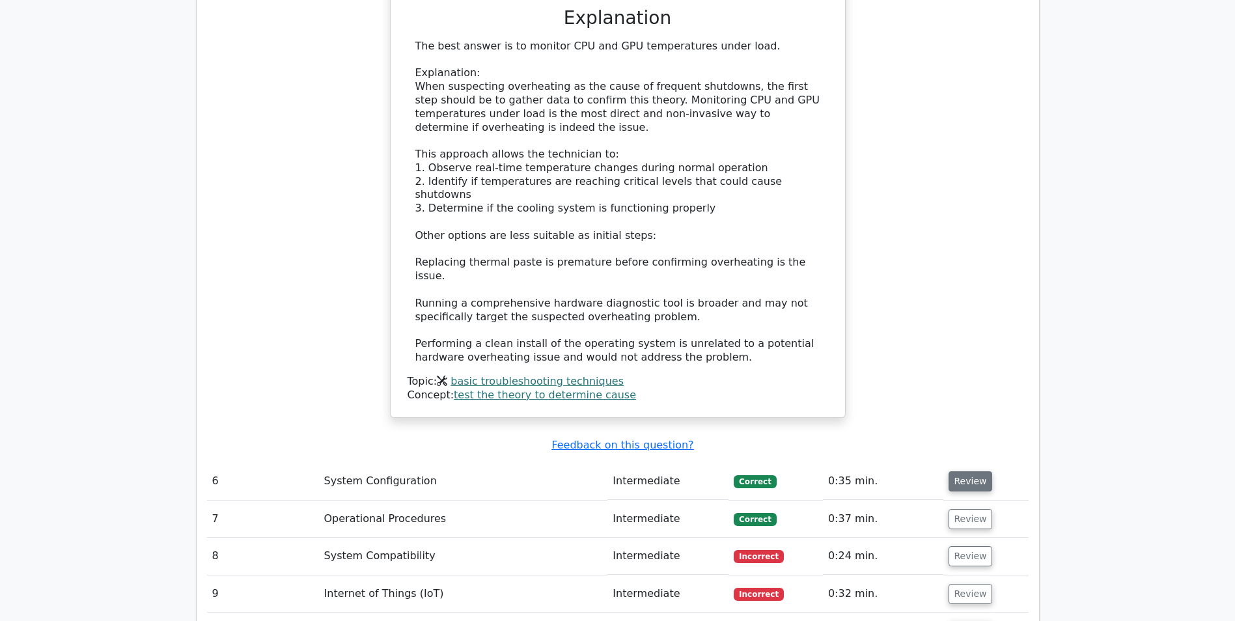 This screenshot has width=1235, height=621. Describe the element at coordinates (263, 594) in the screenshot. I see `td: 9` at that location.